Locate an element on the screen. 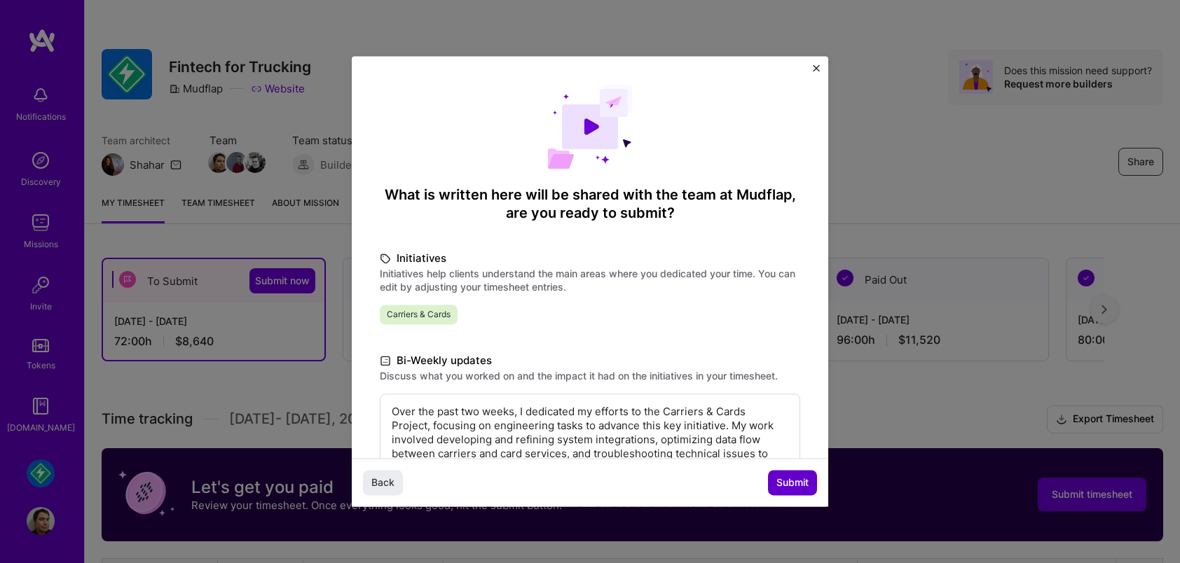  img: Demo day is located at coordinates (590, 126).